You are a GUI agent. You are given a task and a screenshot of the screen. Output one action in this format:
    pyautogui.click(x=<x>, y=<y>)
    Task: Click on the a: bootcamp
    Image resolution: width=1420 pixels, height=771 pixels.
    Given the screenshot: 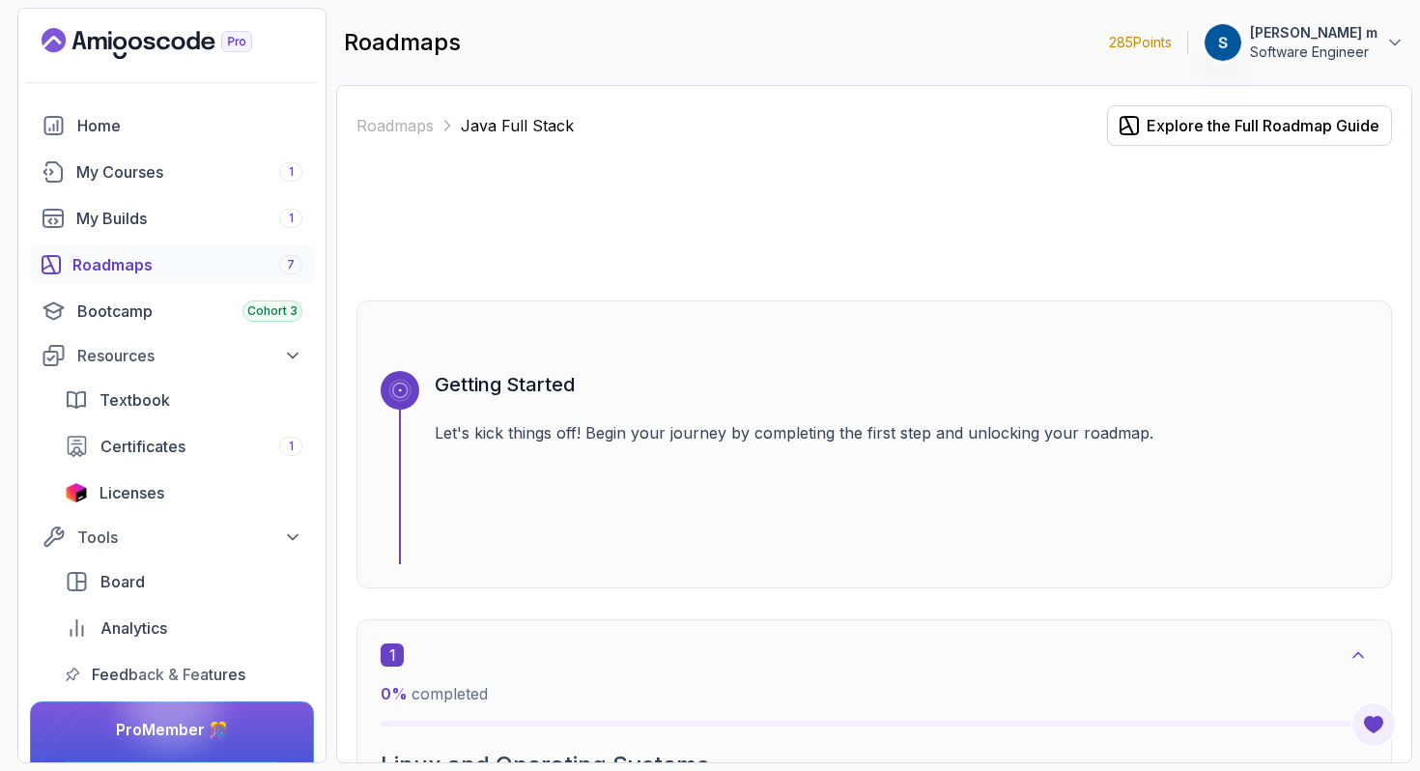 What is the action you would take?
    pyautogui.click(x=172, y=311)
    